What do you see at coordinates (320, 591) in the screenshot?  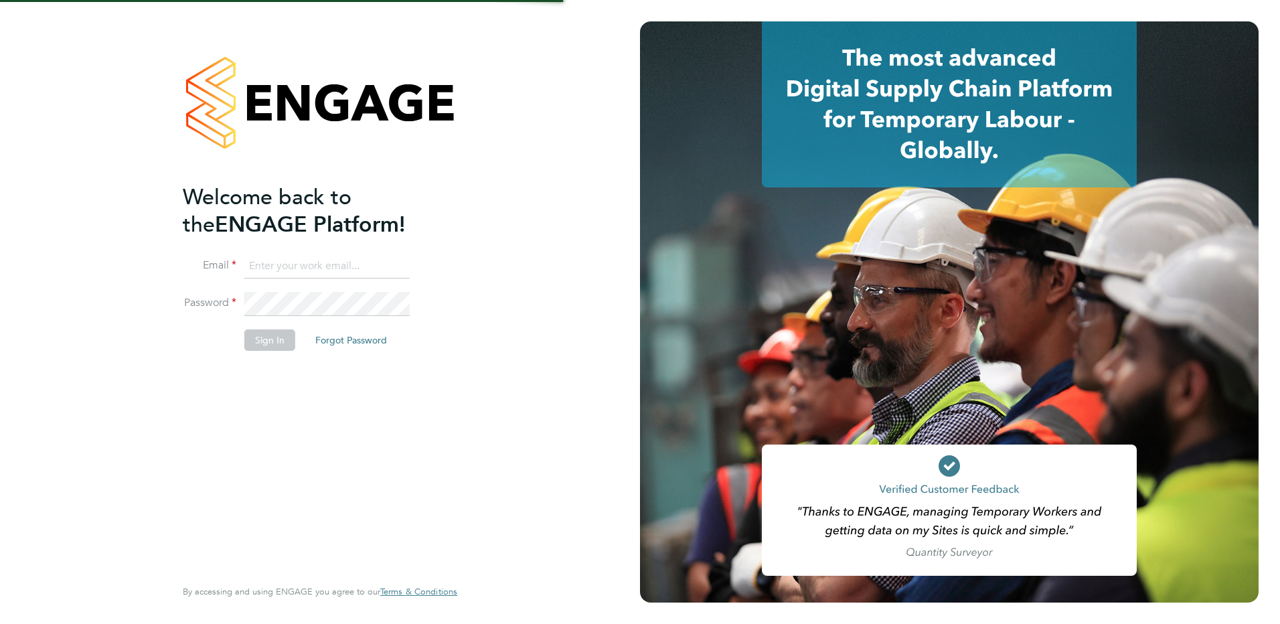 I see `span: By accessing and using ENGAGE you agree to our` at bounding box center [320, 591].